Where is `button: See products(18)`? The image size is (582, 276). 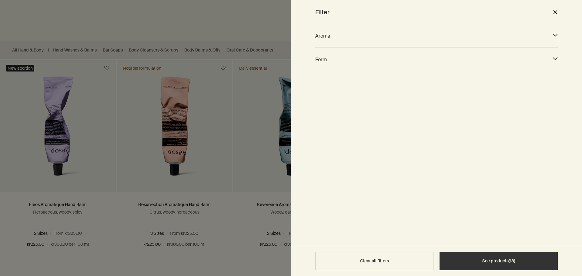 button: See products(18) is located at coordinates (498, 261).